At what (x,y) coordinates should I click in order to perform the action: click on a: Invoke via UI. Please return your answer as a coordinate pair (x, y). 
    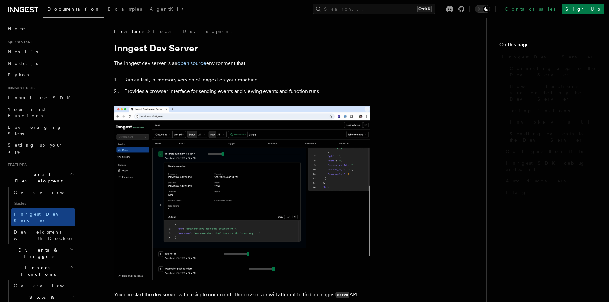
    Looking at the image, I should click on (552, 122).